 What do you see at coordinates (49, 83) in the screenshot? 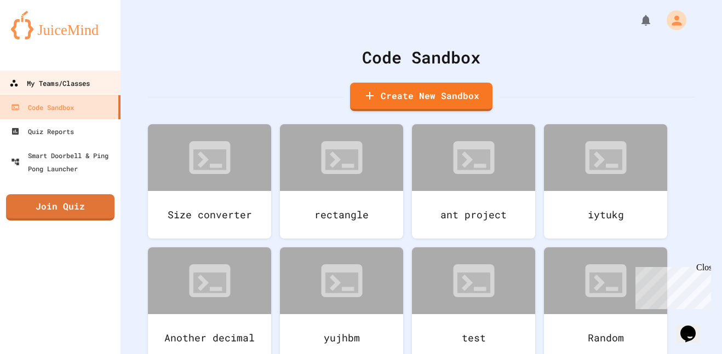
I see `div: My Teams/Classes` at bounding box center [49, 83].